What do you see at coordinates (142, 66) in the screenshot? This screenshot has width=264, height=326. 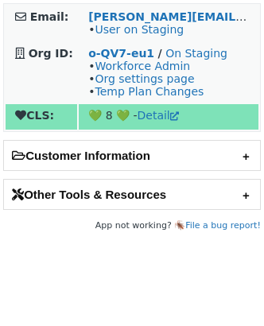 I see `a: Workforce Admin` at bounding box center [142, 66].